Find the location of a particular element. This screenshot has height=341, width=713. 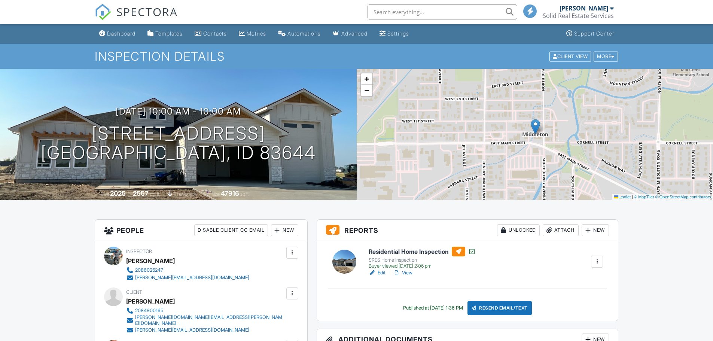

span: Lot Size is located at coordinates (212, 194).